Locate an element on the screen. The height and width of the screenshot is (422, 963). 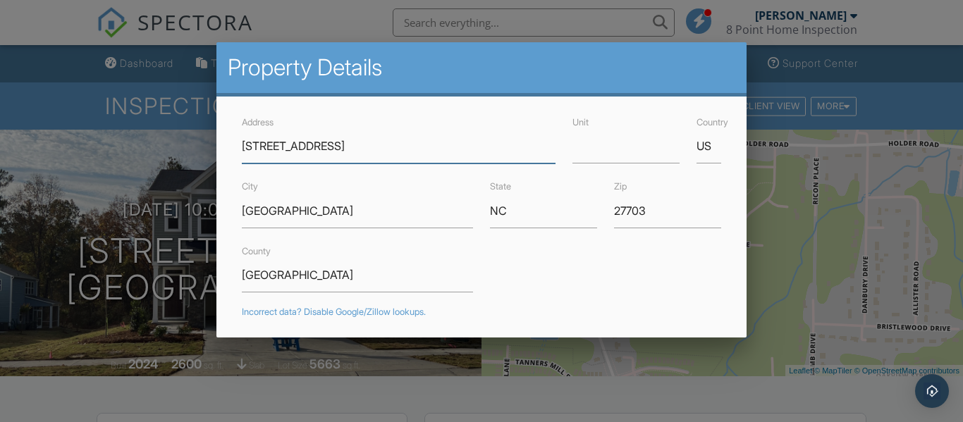
label: Address is located at coordinates (257, 122).